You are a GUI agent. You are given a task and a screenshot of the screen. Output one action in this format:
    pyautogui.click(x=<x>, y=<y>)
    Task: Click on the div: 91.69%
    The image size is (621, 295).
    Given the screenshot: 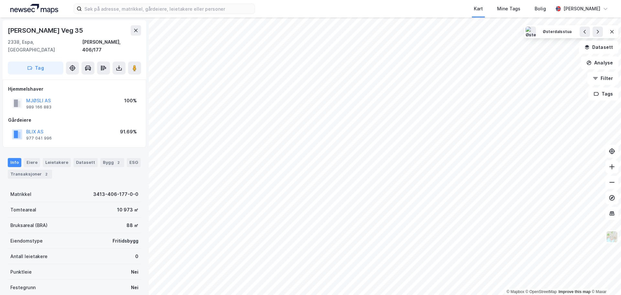 What is the action you would take?
    pyautogui.click(x=128, y=132)
    